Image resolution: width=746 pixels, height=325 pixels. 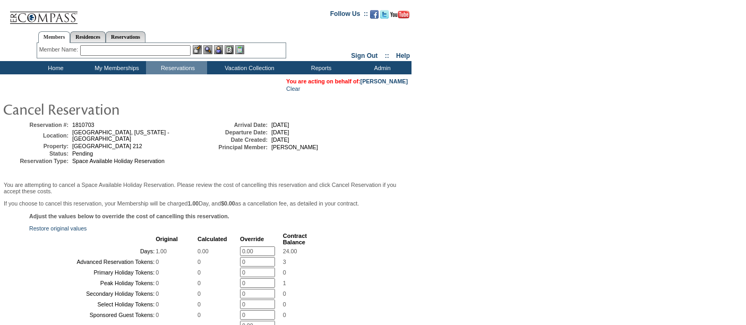 I want to click on b: Calculated, so click(x=213, y=239).